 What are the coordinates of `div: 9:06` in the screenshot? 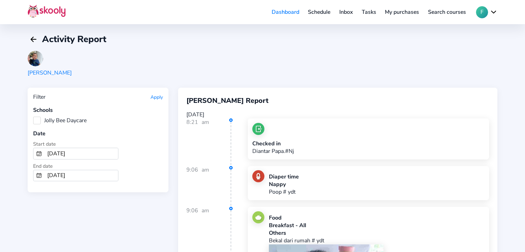 It's located at (209, 186).